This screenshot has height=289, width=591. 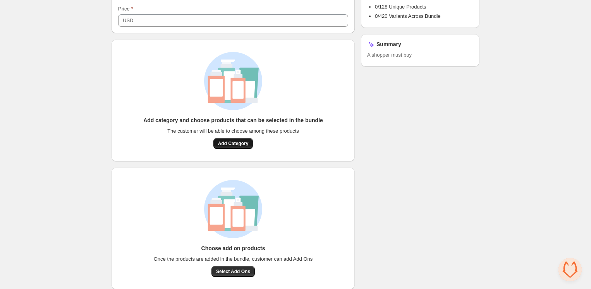 I want to click on span: A shopper must buy, so click(x=420, y=55).